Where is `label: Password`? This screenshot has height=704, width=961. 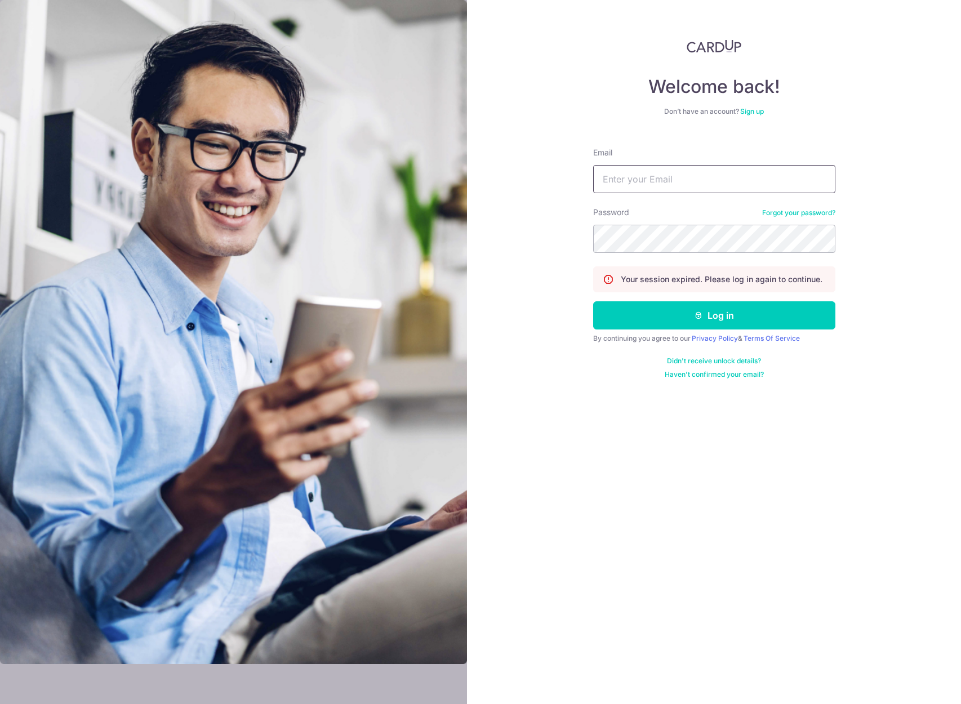 label: Password is located at coordinates (611, 212).